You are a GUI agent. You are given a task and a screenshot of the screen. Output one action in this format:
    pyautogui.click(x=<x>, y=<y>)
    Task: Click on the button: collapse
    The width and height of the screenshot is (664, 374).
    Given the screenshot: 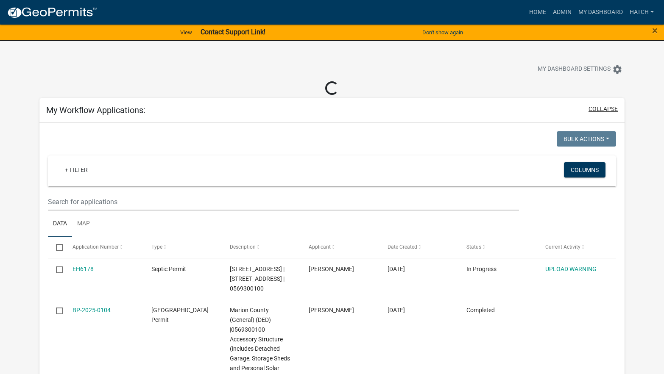 What is the action you would take?
    pyautogui.click(x=603, y=109)
    